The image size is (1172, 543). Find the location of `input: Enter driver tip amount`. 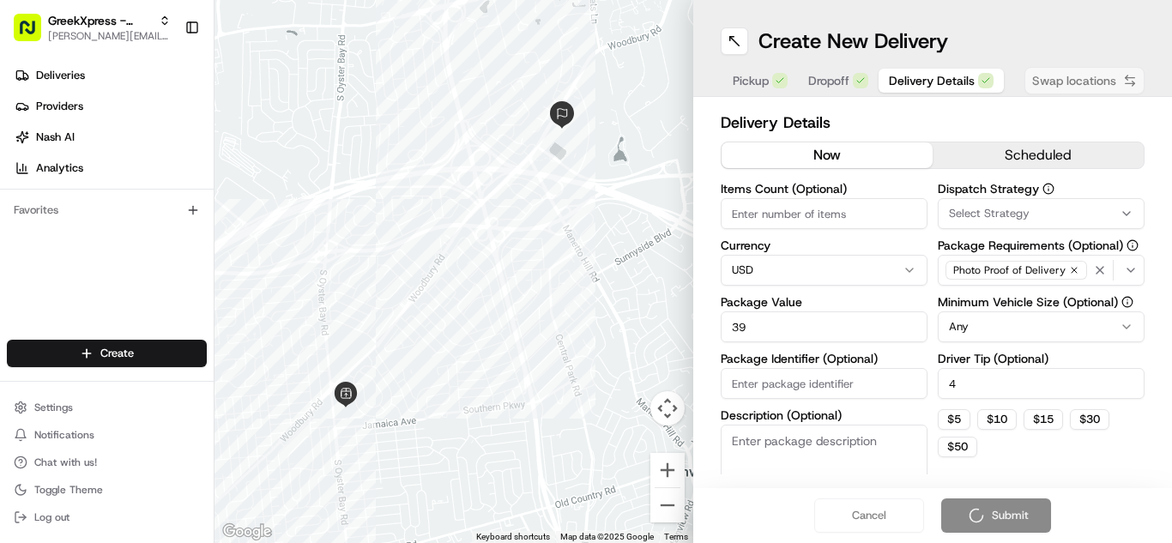

input: Enter driver tip amount is located at coordinates (1041, 383).